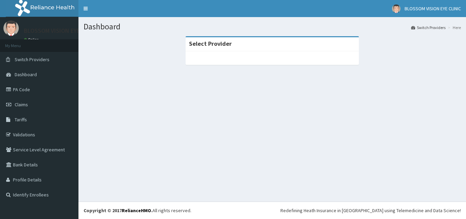  What do you see at coordinates (272, 27) in the screenshot?
I see `h1: Dashboard` at bounding box center [272, 27].